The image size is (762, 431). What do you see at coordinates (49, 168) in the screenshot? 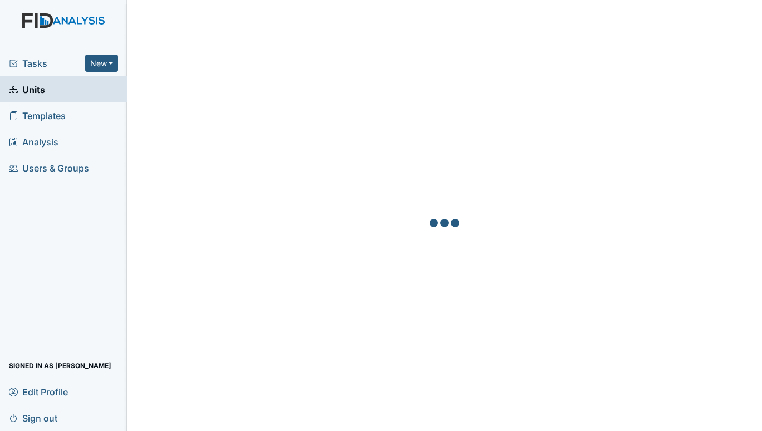
I see `span: Users & Groups` at bounding box center [49, 168].